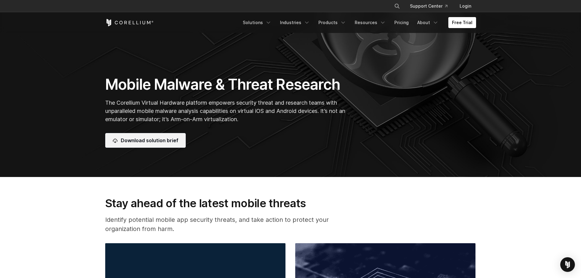 The image size is (581, 278). What do you see at coordinates (428, 23) in the screenshot?
I see `a: About` at bounding box center [428, 23].